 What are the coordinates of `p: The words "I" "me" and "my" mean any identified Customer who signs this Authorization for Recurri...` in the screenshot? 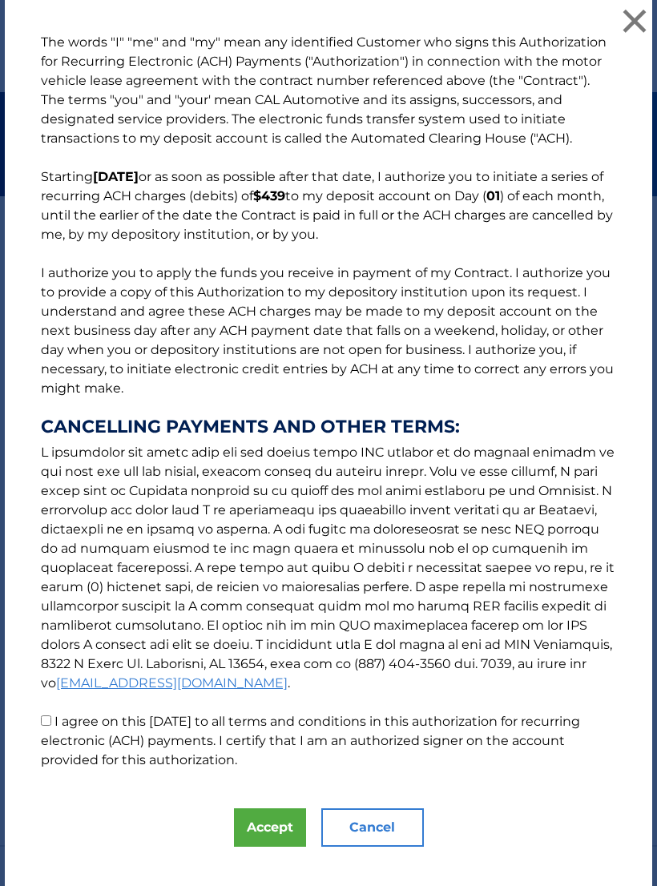 It's located at (329, 402).